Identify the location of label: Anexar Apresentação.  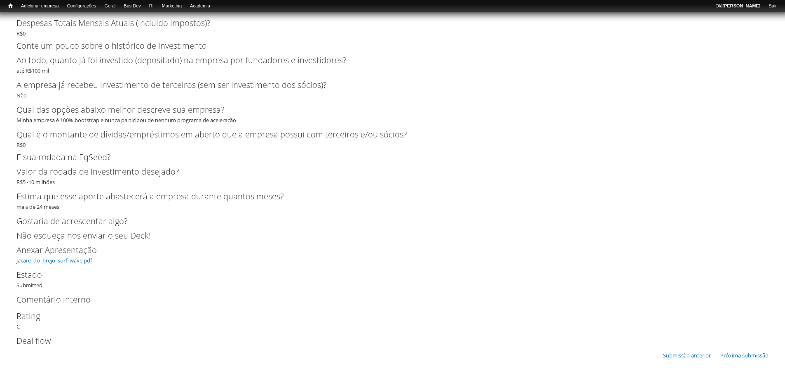
(386, 250).